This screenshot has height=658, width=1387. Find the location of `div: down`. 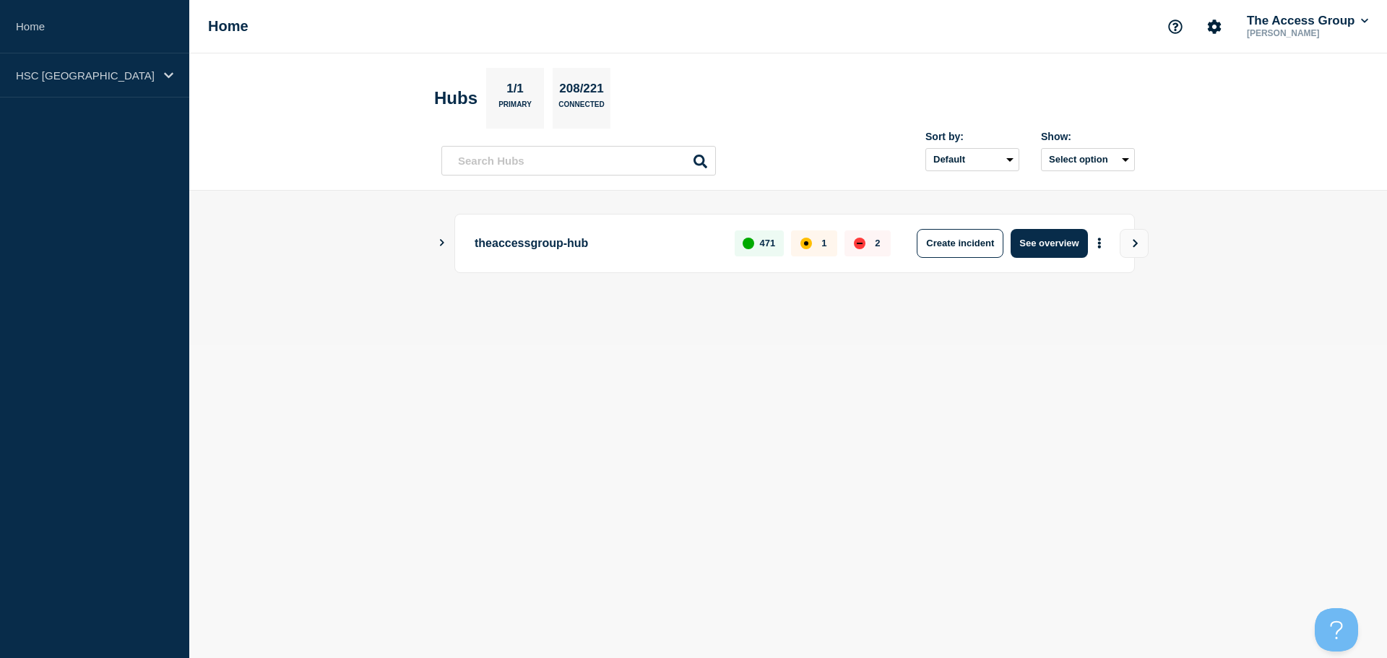

div: down is located at coordinates (859, 243).